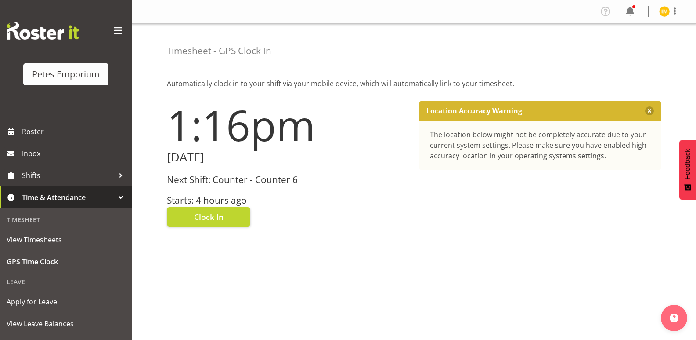  What do you see at coordinates (688, 170) in the screenshot?
I see `button: Feedback - Show survey` at bounding box center [688, 170].